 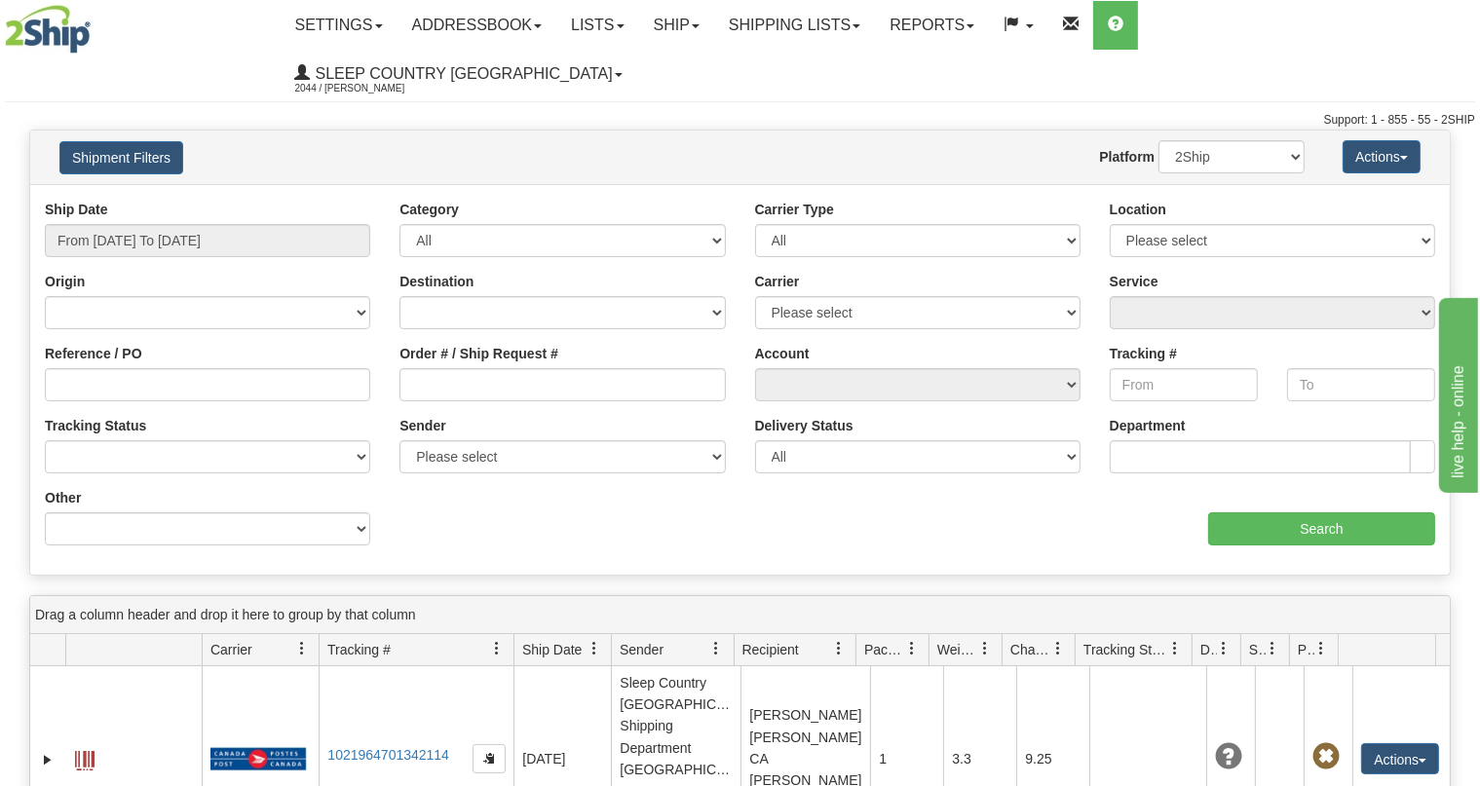 I want to click on input: Search, so click(x=1321, y=529).